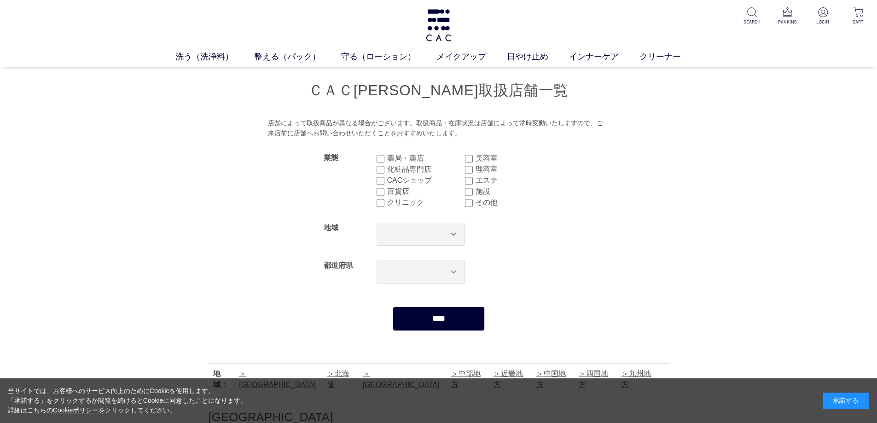 Image resolution: width=877 pixels, height=423 pixels. What do you see at coordinates (538, 57) in the screenshot?
I see `a: 日やけ止め` at bounding box center [538, 57].